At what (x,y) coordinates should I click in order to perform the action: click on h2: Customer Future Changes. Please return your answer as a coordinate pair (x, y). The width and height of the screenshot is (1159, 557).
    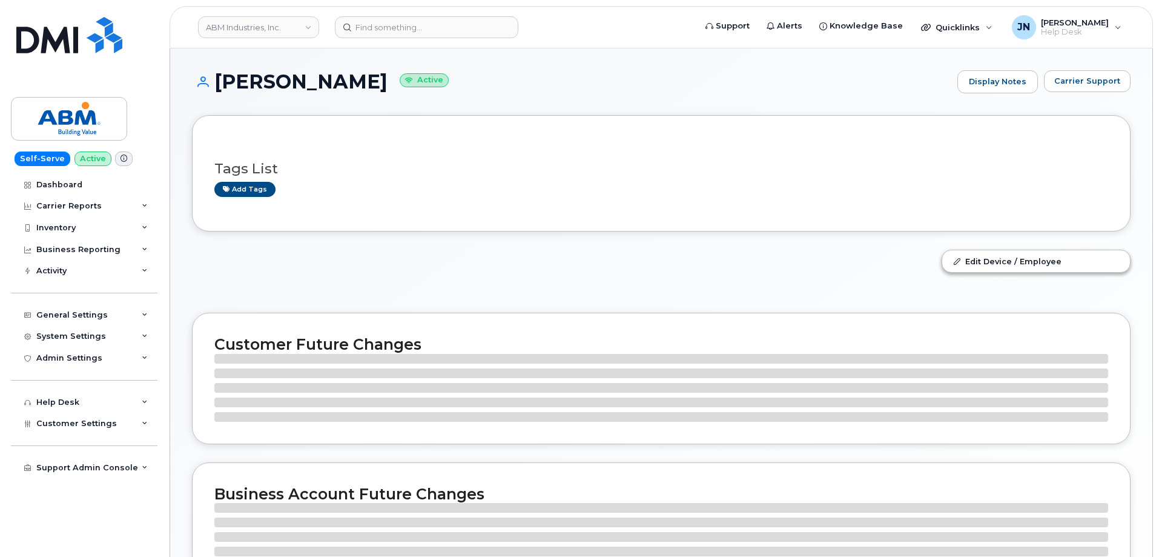
    Looking at the image, I should click on (661, 344).